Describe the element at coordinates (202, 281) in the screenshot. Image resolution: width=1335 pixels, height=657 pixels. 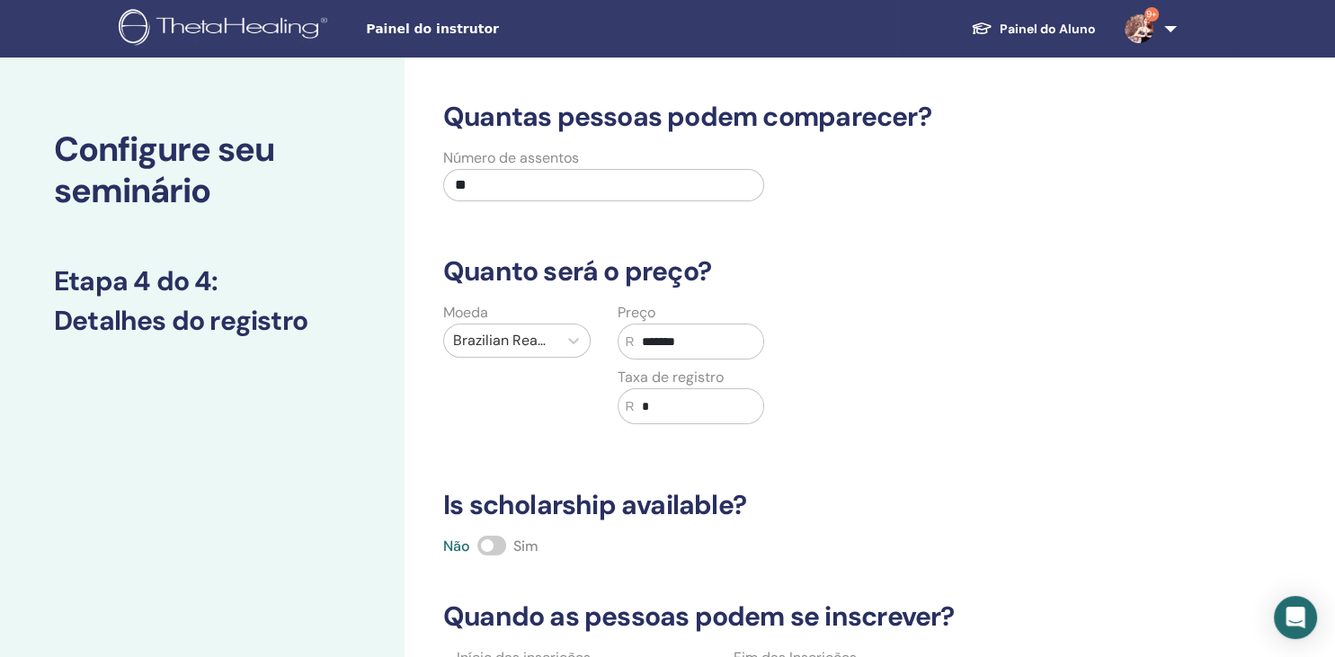
I see `h3: Etapa 4 do 4 :` at that location.